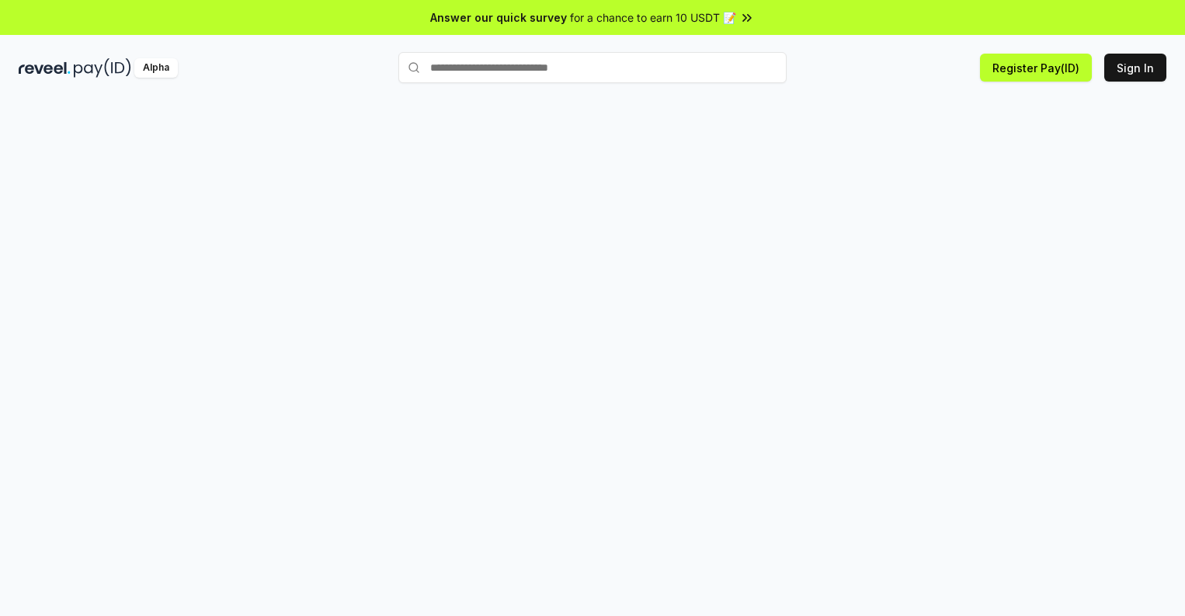  Describe the element at coordinates (156, 68) in the screenshot. I see `div: Alpha` at that location.